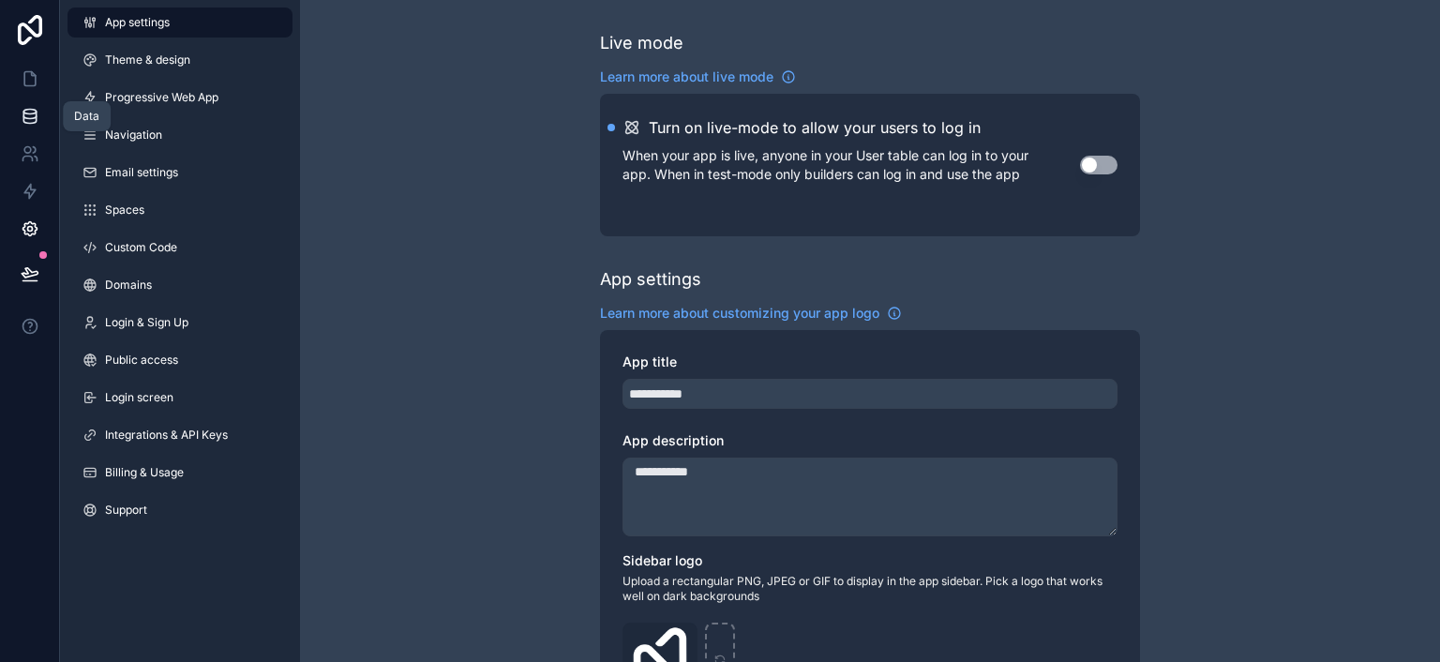 This screenshot has height=662, width=1440. Describe the element at coordinates (142, 173) in the screenshot. I see `span: Email settings` at that location.